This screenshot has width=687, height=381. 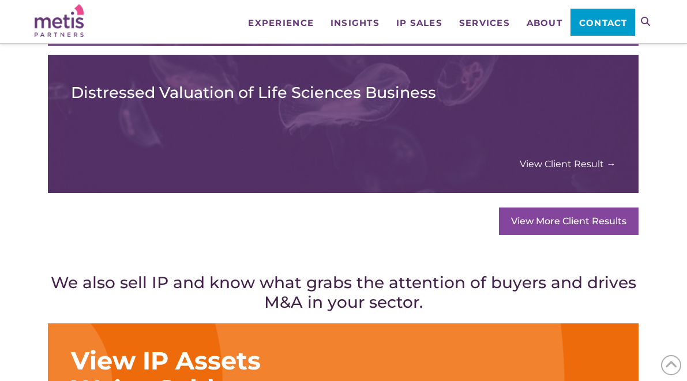 What do you see at coordinates (420, 23) in the screenshot?
I see `span: IP Sales` at bounding box center [420, 23].